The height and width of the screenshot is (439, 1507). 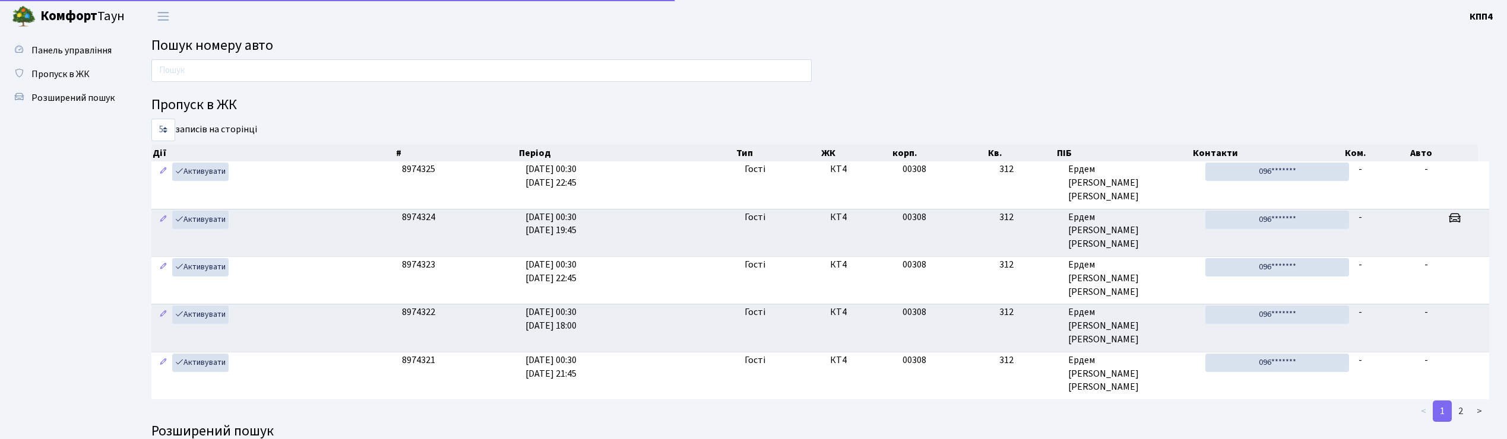 What do you see at coordinates (482, 71) in the screenshot?
I see `input: Пошук` at bounding box center [482, 71].